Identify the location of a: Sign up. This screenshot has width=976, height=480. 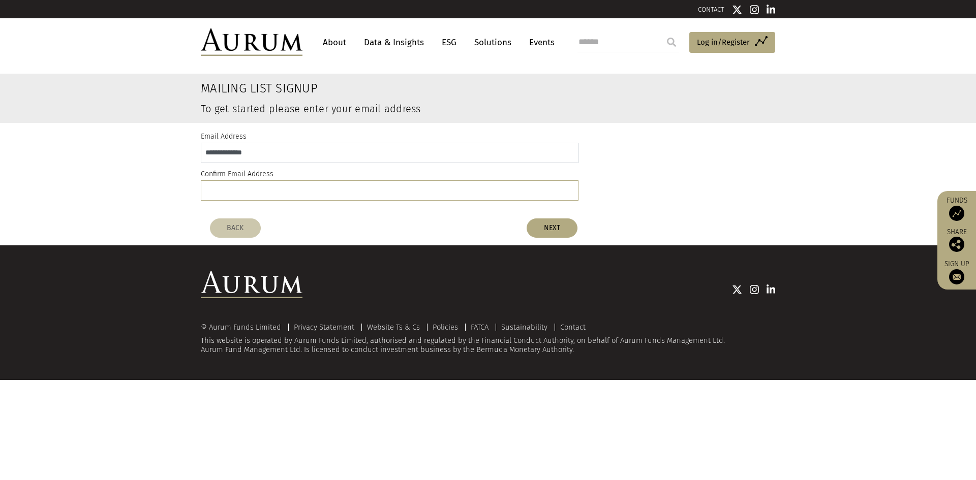
(957, 272).